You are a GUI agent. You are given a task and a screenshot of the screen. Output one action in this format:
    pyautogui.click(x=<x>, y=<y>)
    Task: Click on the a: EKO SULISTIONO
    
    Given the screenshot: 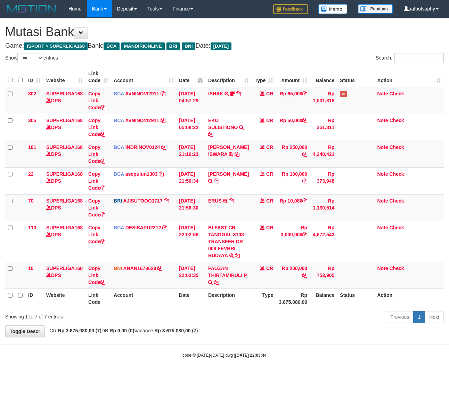 What is the action you would take?
    pyautogui.click(x=223, y=124)
    